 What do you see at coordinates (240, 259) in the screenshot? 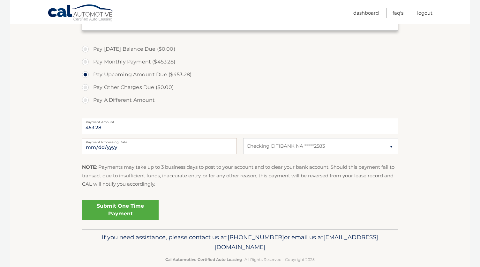
I see `p: - All Rights Reserved - Copyright 2025` at bounding box center [240, 259].